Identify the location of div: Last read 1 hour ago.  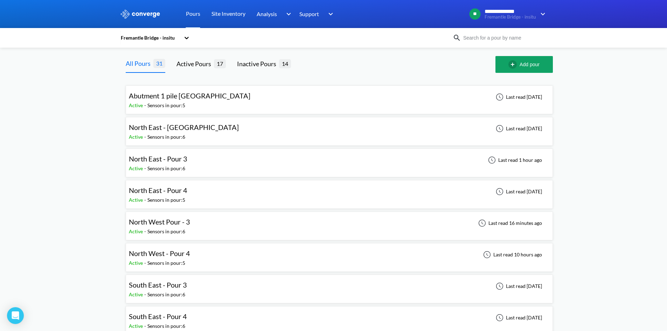
(514, 160).